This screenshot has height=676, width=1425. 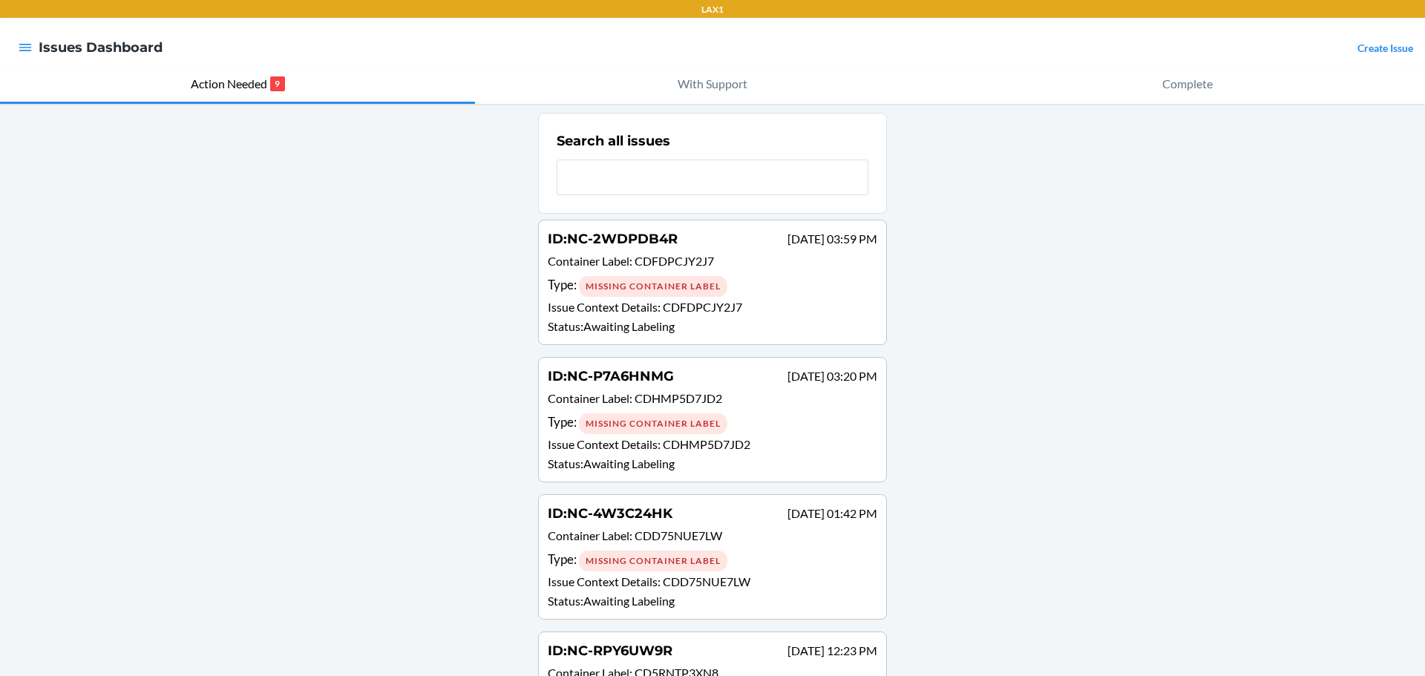 I want to click on p: 9, so click(x=278, y=84).